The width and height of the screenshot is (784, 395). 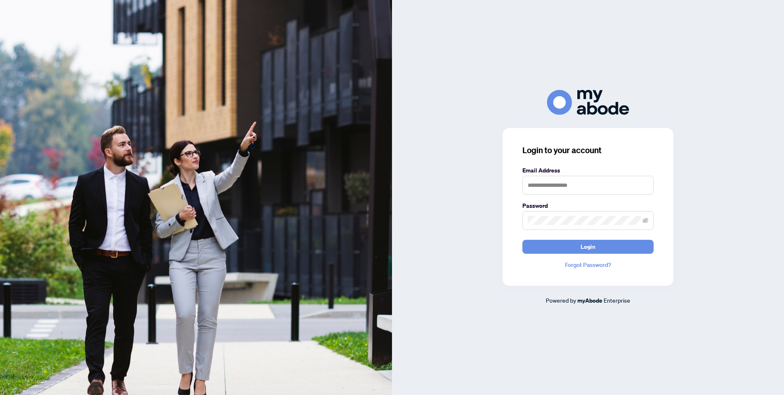 What do you see at coordinates (646, 220) in the screenshot?
I see `span: eye-invisible` at bounding box center [646, 220].